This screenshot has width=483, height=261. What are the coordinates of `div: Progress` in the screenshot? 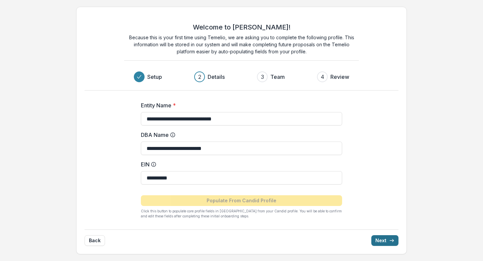 It's located at (241, 77).